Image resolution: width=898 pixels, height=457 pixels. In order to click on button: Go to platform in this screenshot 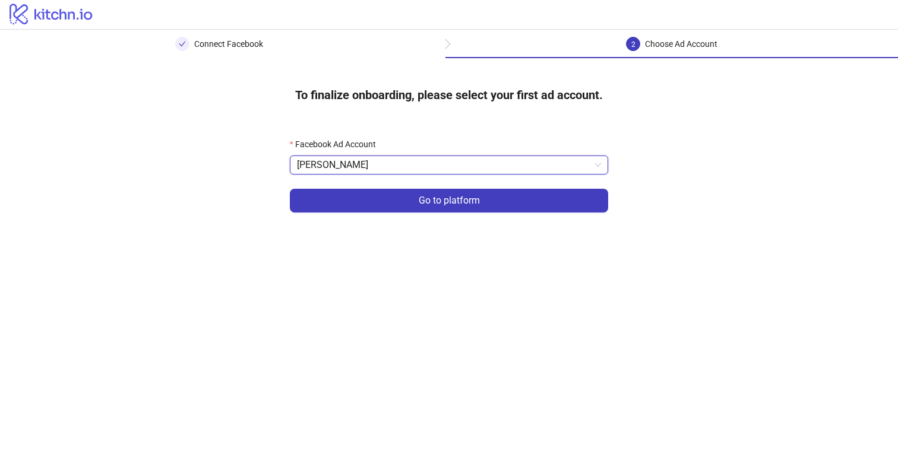, I will do `click(449, 201)`.